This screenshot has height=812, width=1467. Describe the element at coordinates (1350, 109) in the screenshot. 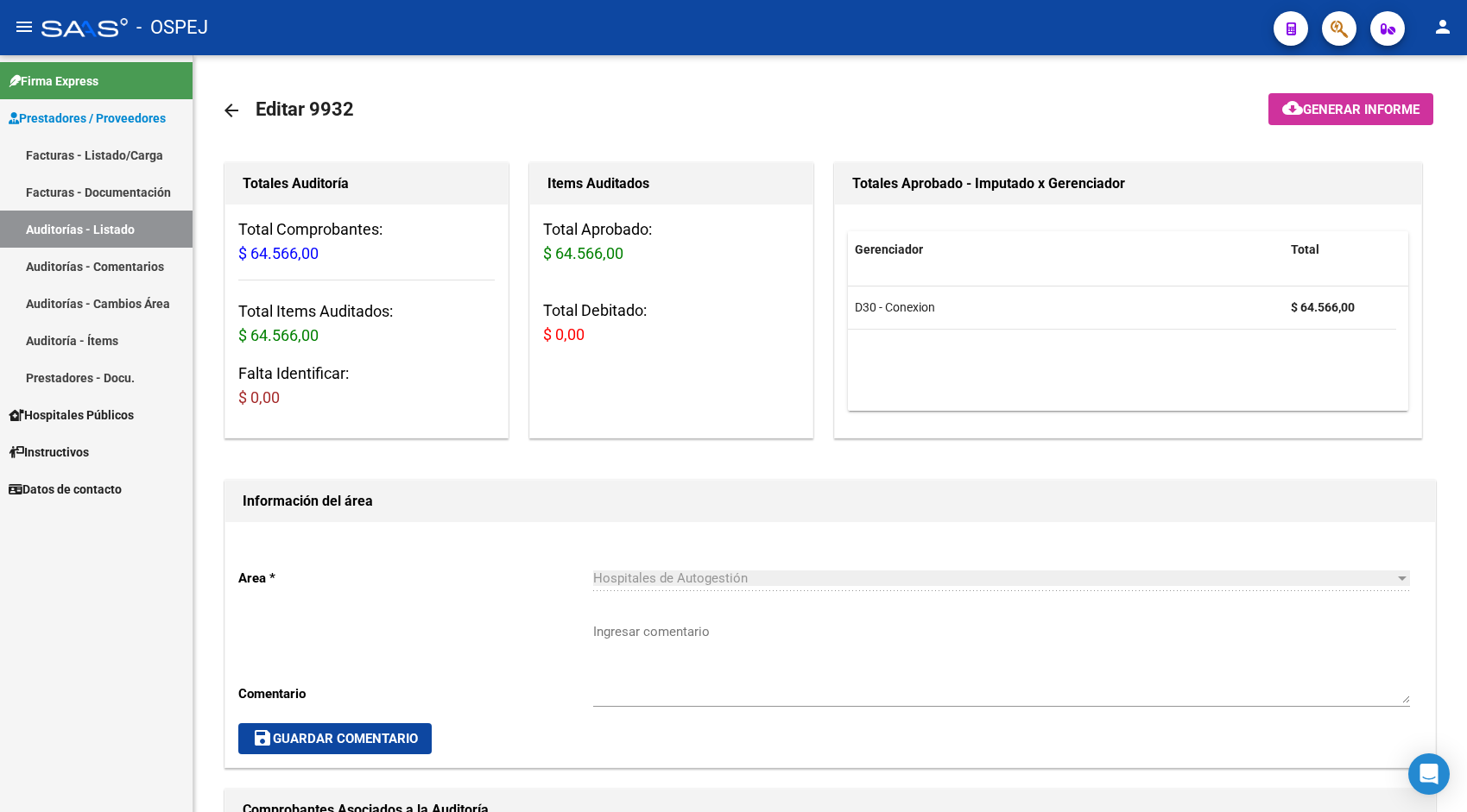

I see `button: Generar informe` at that location.